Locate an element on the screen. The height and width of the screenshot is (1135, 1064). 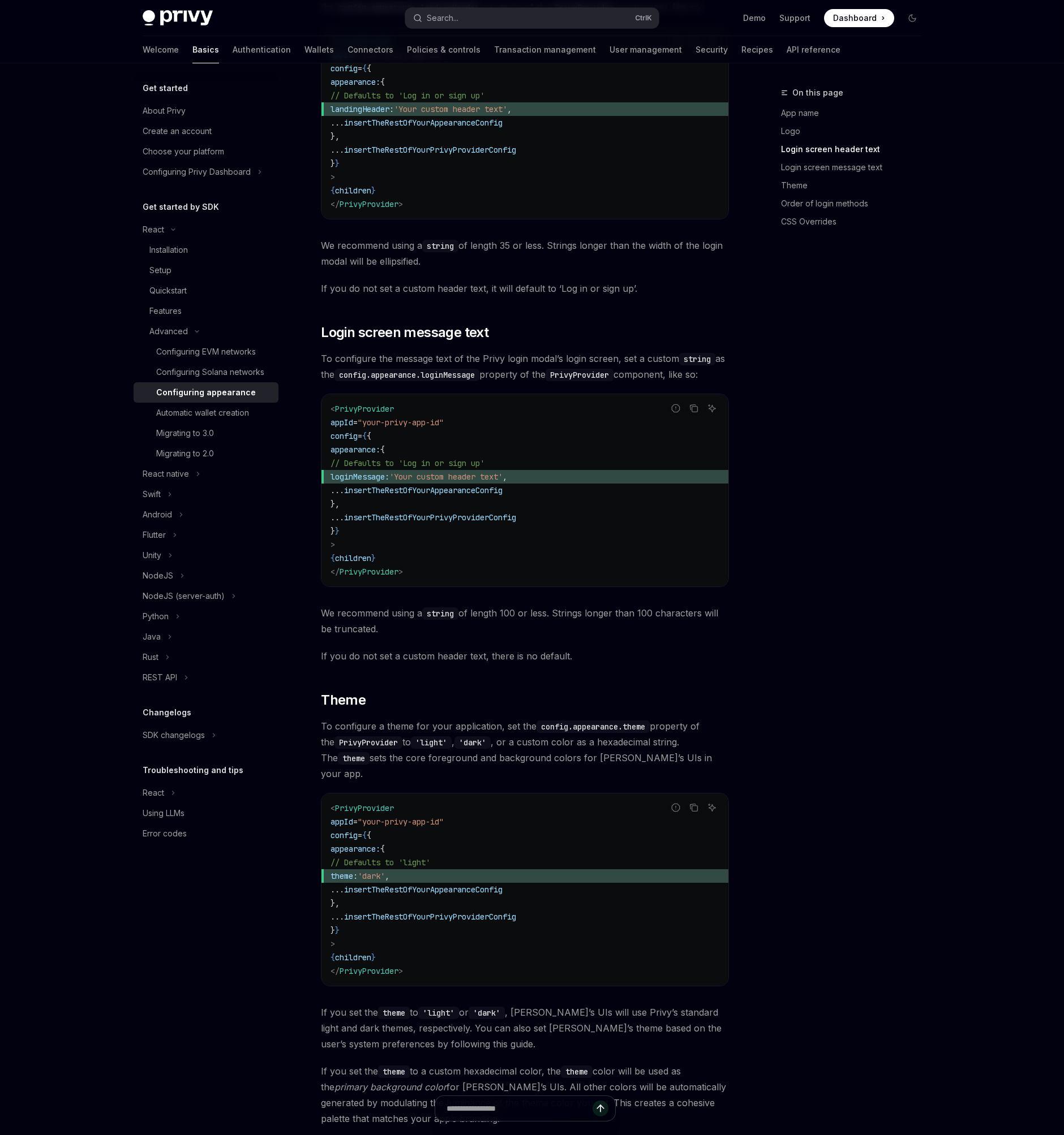
div: About Privy is located at coordinates (164, 111).